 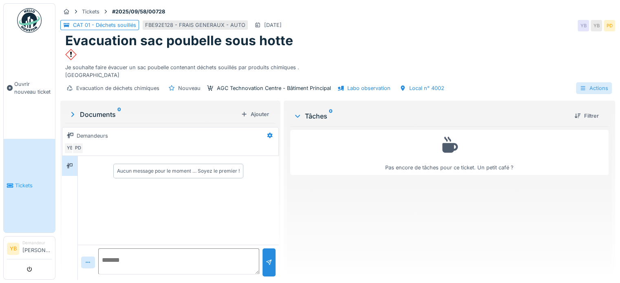 I want to click on div: Demandeurs, so click(x=92, y=136).